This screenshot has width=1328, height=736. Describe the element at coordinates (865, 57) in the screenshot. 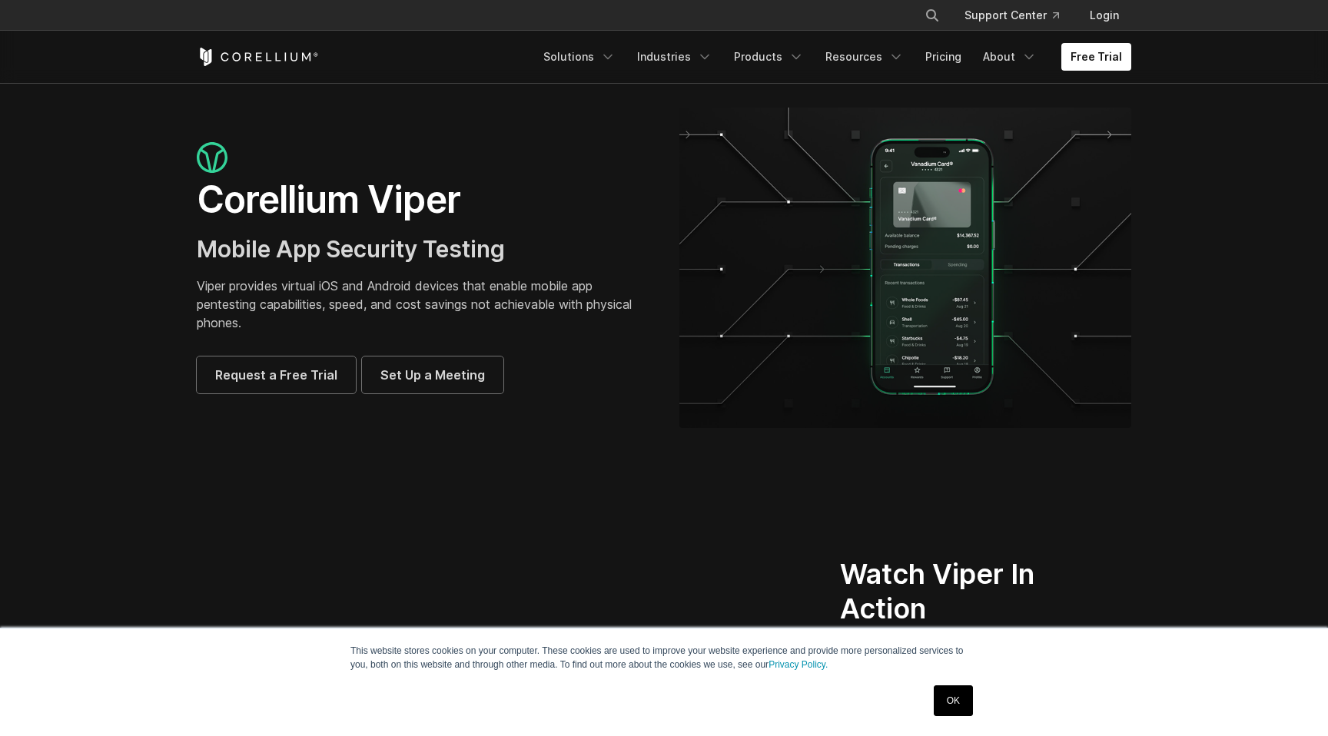

I see `a: Resources` at that location.